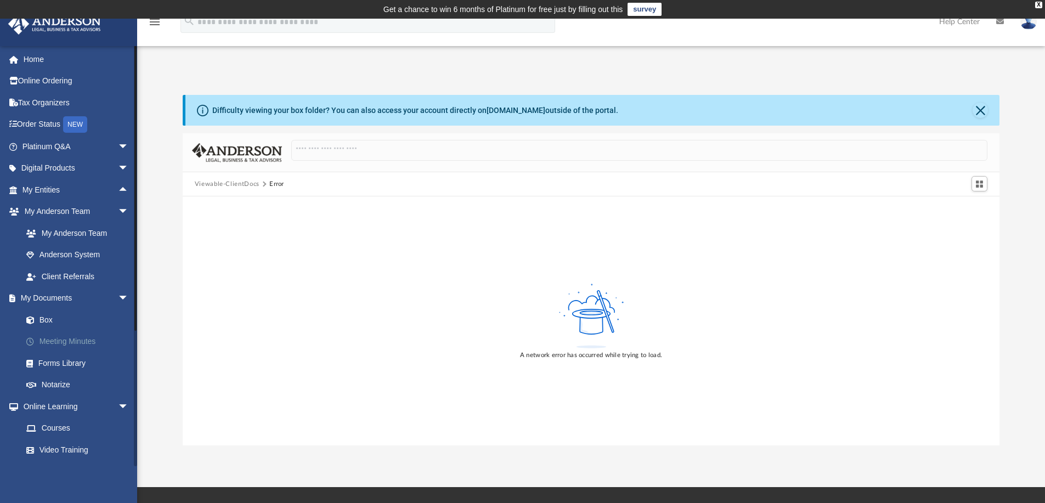 The height and width of the screenshot is (503, 1045). Describe the element at coordinates (129, 190) in the screenshot. I see `span: arrow_drop_up` at that location.